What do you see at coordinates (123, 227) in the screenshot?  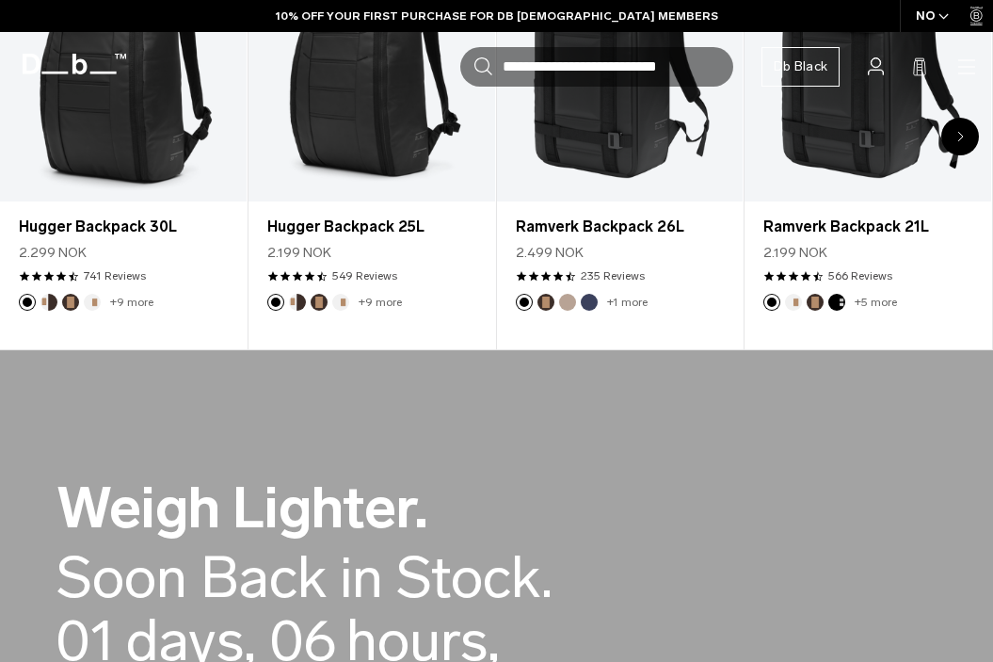 I see `a: Hugger Backpack 30L` at bounding box center [123, 227].